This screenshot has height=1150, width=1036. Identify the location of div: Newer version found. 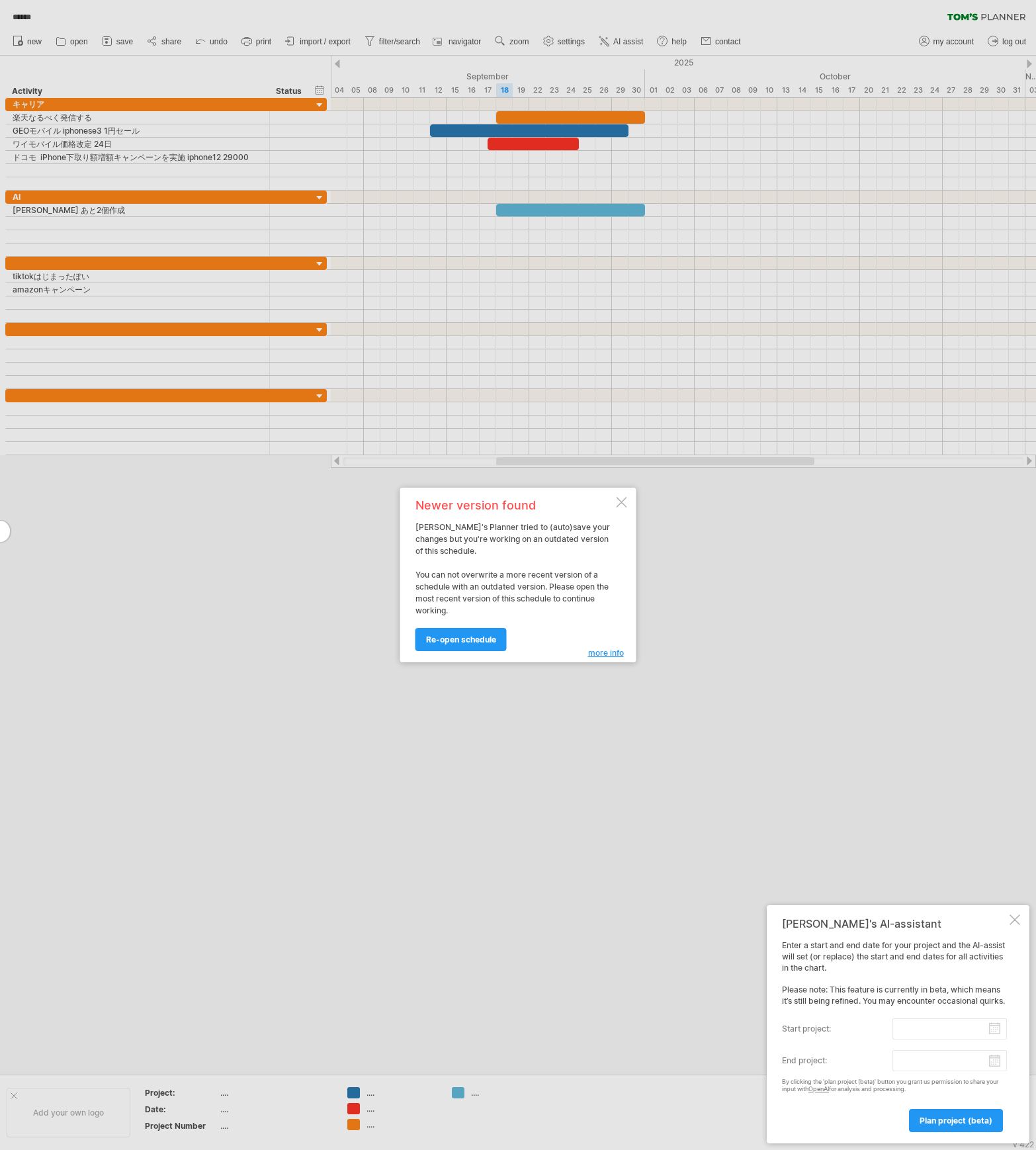
(515, 506).